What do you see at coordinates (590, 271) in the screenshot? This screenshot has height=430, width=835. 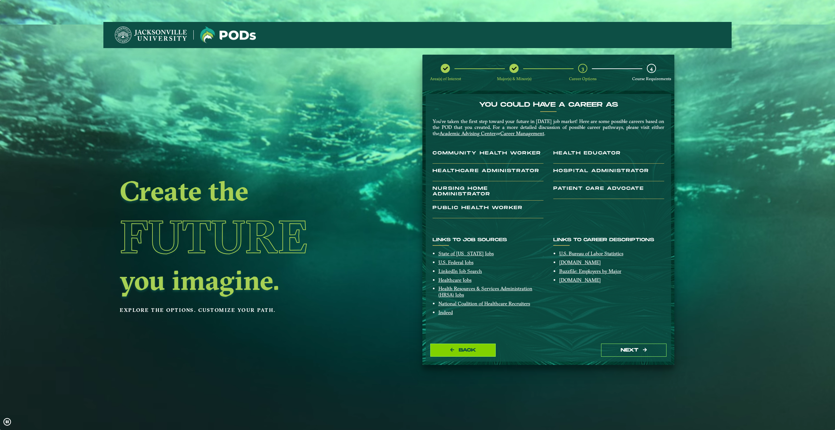 I see `a: Buzzfile: Employers by Major` at bounding box center [590, 271].